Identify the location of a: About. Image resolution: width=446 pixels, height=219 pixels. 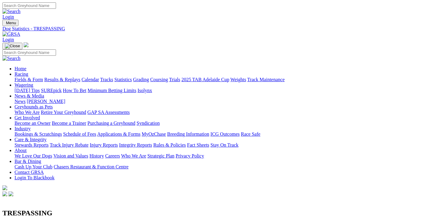
(21, 150).